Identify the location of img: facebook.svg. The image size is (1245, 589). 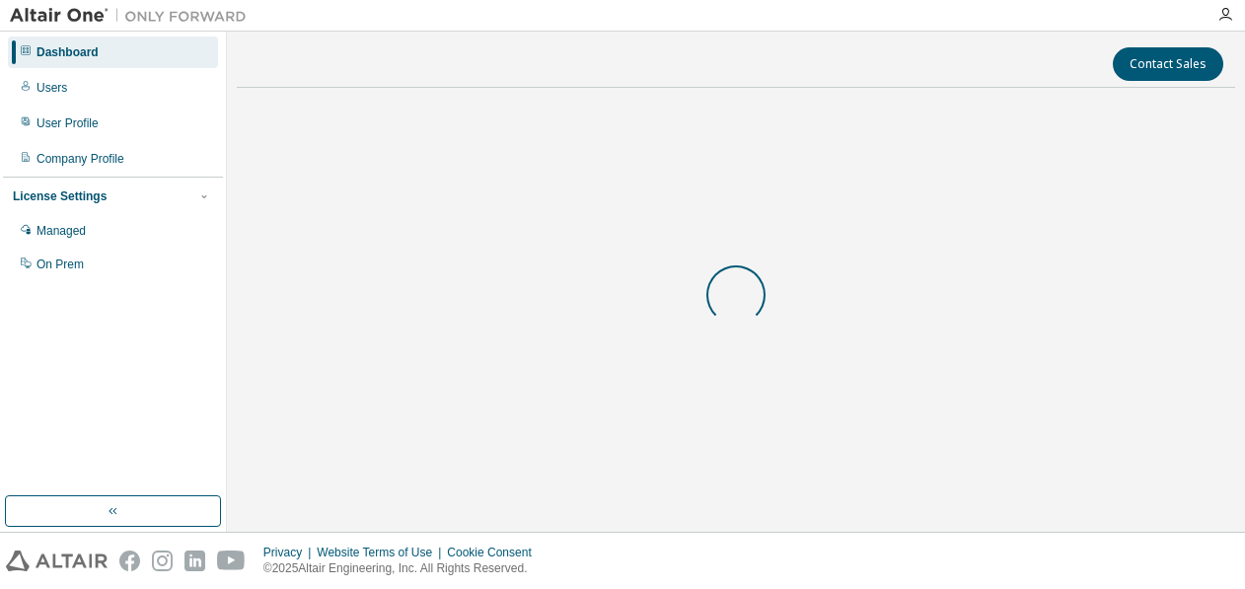
(129, 560).